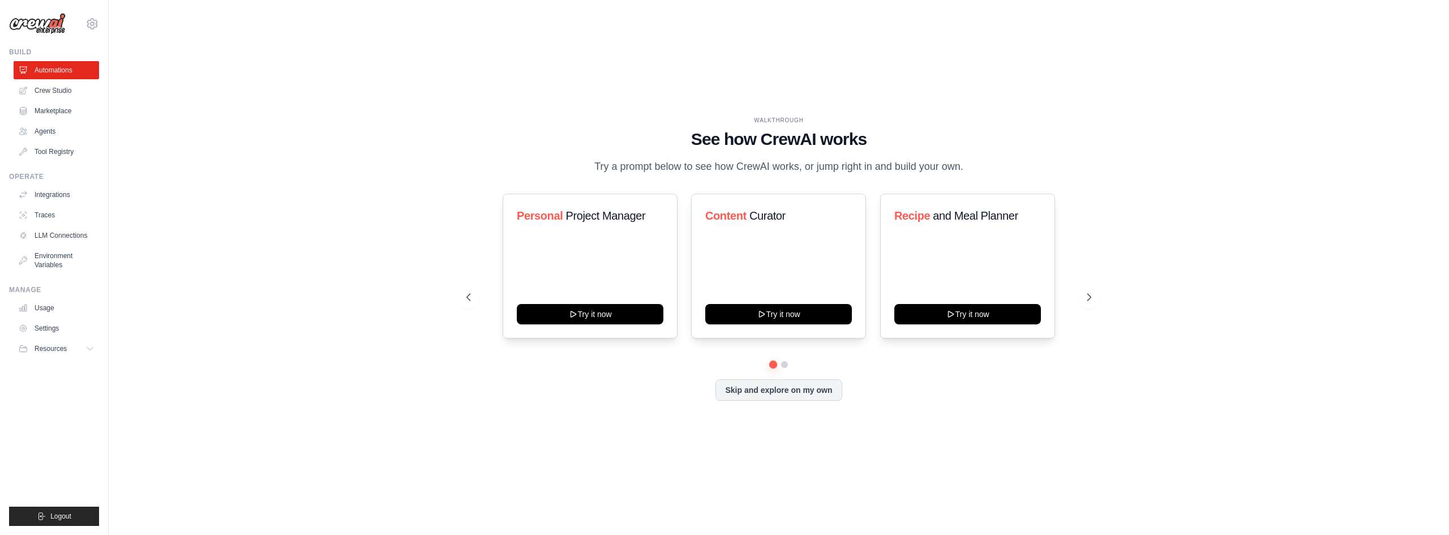  What do you see at coordinates (912, 216) in the screenshot?
I see `span: Recipe` at bounding box center [912, 216].